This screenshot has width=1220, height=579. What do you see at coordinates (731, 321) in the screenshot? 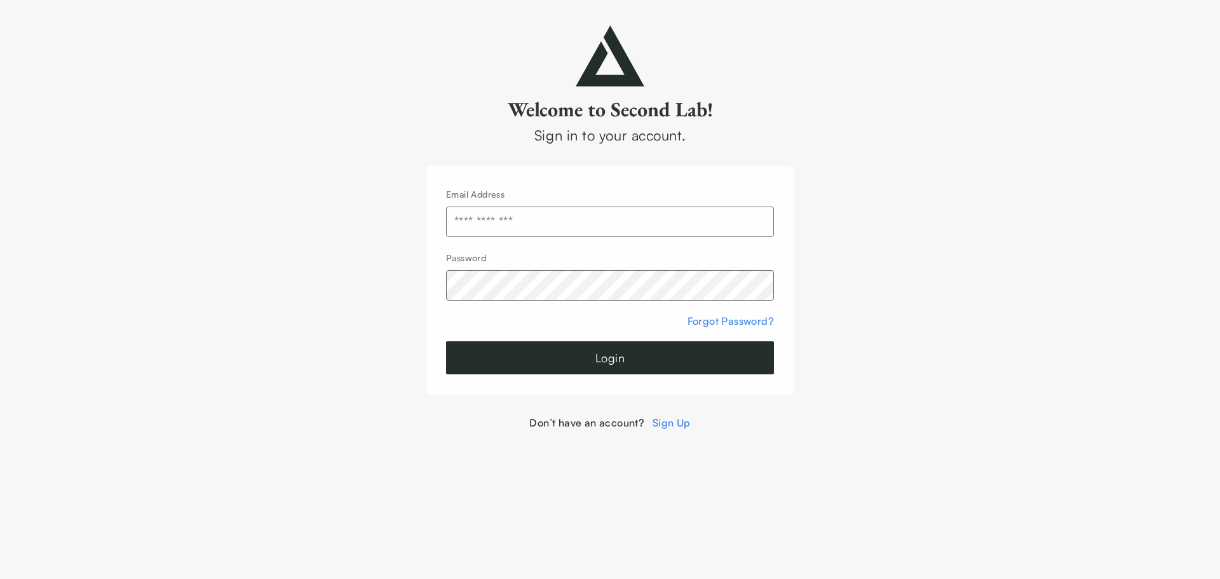
I see `a: Forgot Password?` at bounding box center [731, 321].